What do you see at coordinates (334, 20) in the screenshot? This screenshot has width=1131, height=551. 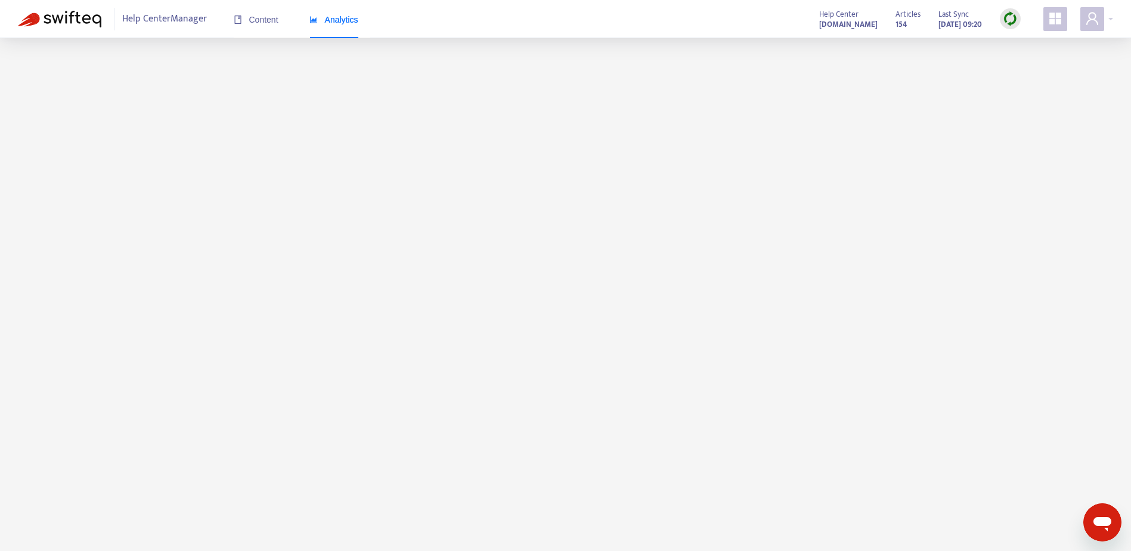 I see `span: Analytics` at bounding box center [334, 20].